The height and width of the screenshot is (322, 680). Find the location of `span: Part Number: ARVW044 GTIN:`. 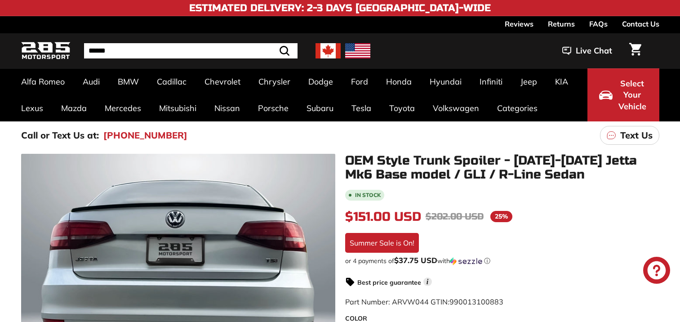

span: Part Number: ARVW044 GTIN: is located at coordinates (424, 302).